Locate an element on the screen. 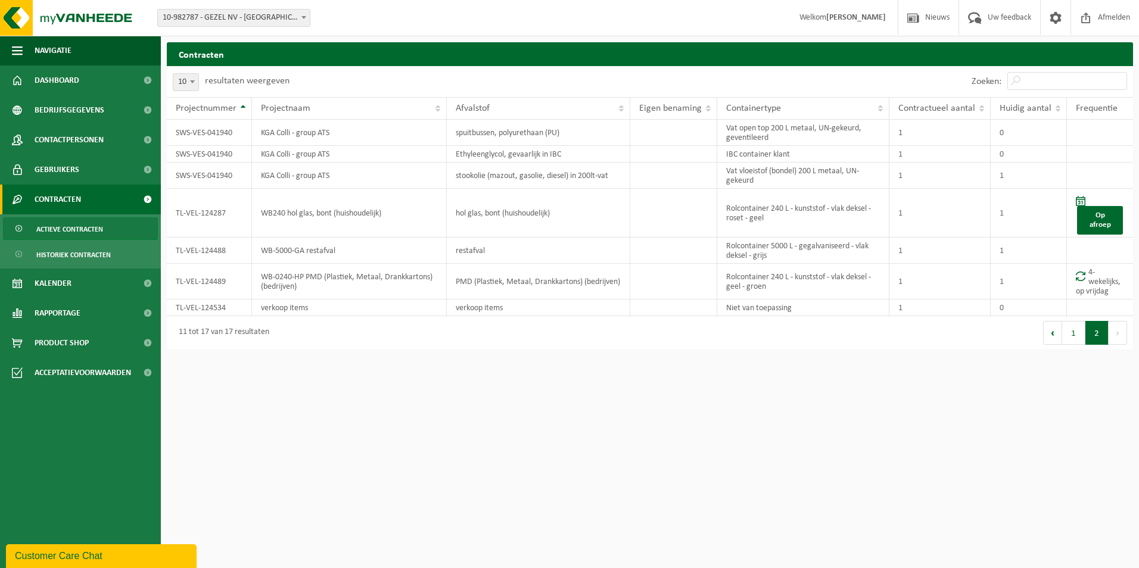 The height and width of the screenshot is (568, 1139). a: Historiek contracten is located at coordinates (80, 254).